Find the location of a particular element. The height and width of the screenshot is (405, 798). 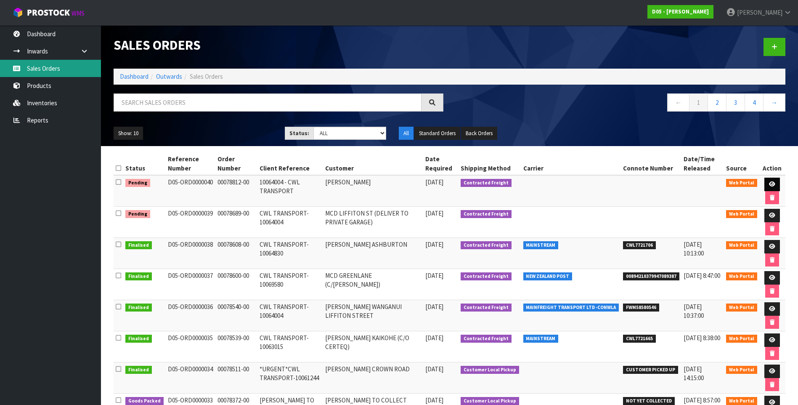

td: D05-ORD0000036 is located at coordinates (191, 315).